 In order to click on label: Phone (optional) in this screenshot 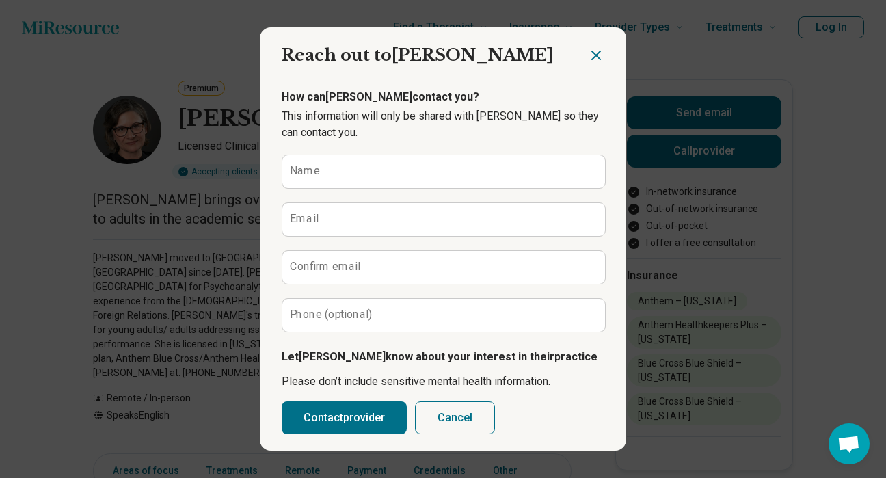, I will do `click(331, 315)`.